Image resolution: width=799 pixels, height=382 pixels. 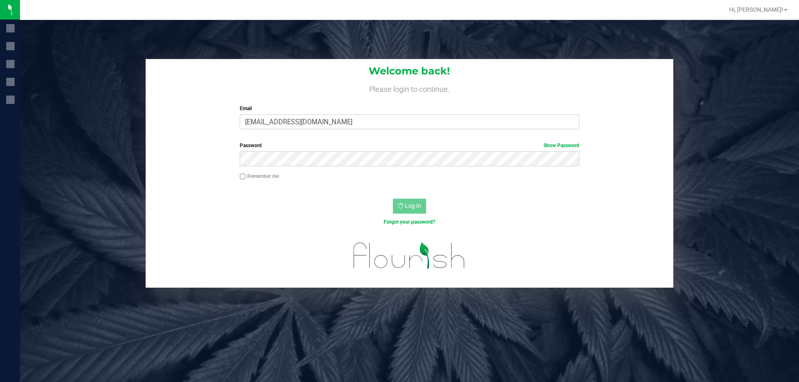 I want to click on a: Forgot your password?, so click(x=409, y=222).